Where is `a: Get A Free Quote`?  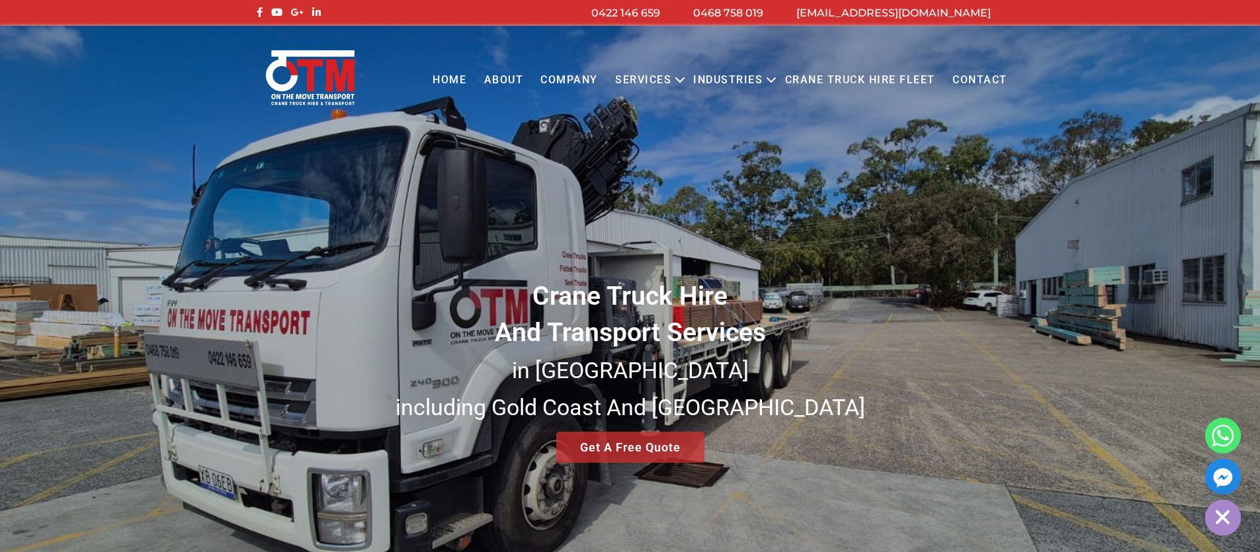 a: Get A Free Quote is located at coordinates (630, 447).